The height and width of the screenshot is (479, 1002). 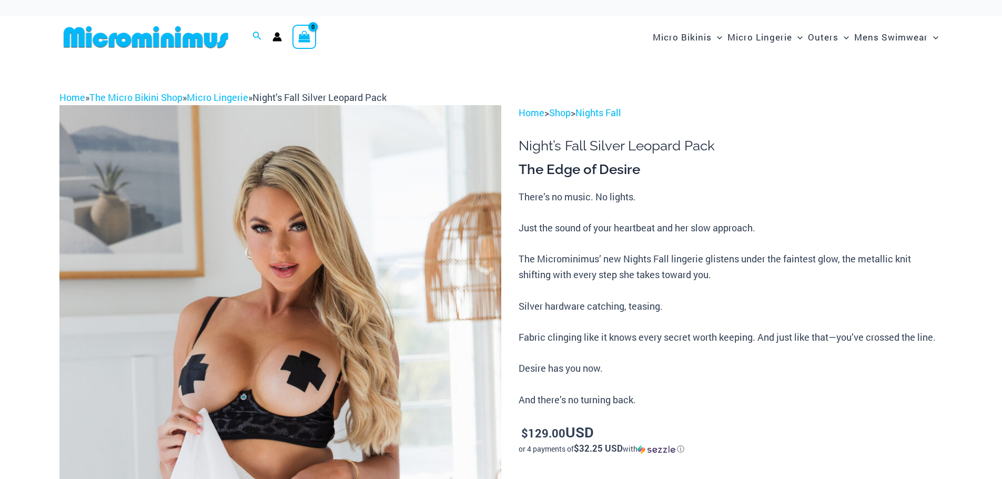 I want to click on span: $32.25 USD, so click(x=598, y=448).